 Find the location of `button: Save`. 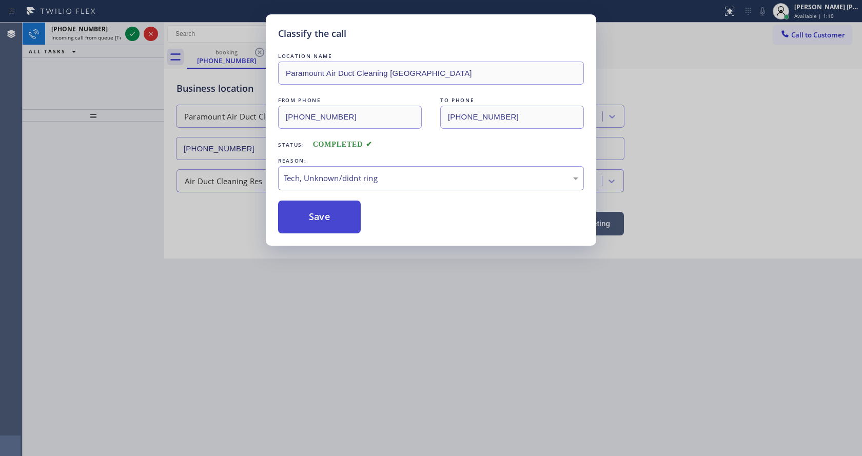

button: Save is located at coordinates (319, 217).